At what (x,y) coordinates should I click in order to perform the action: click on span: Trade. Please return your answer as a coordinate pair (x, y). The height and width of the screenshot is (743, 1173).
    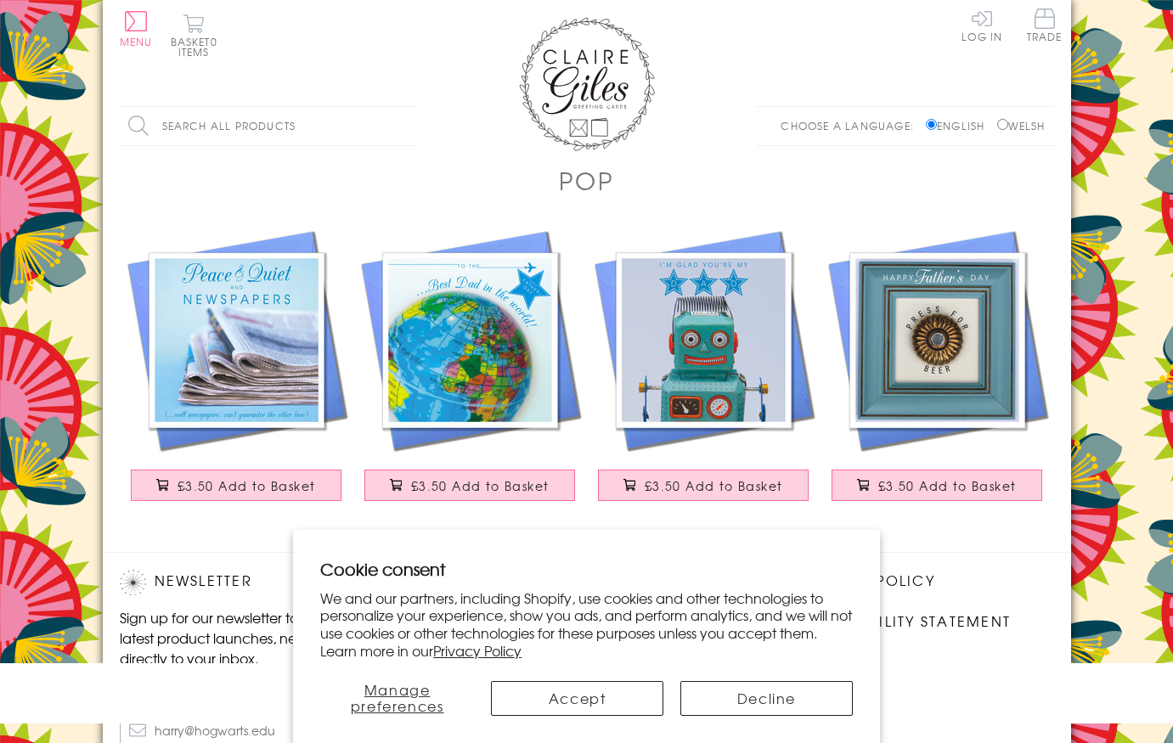
    Looking at the image, I should click on (1045, 25).